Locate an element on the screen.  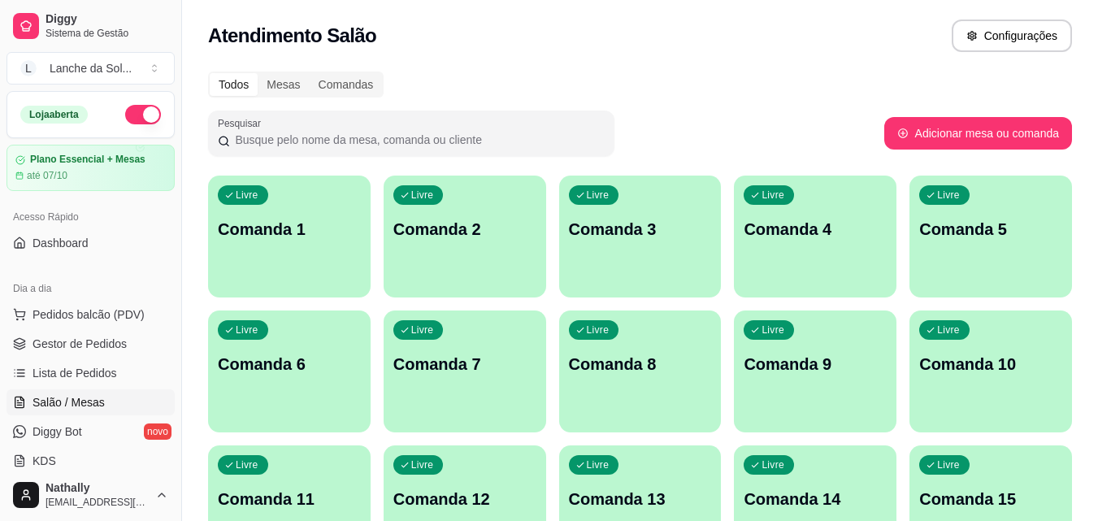
p: Comanda 14 is located at coordinates (815, 499).